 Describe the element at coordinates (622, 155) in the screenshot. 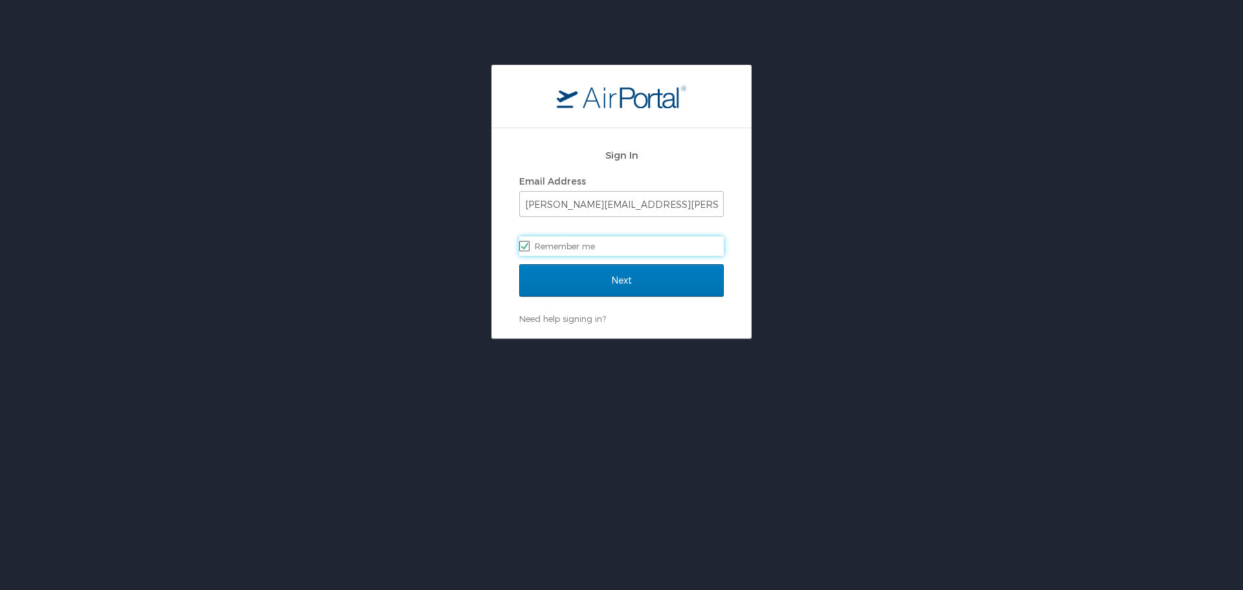

I see `h2: Sign In` at that location.